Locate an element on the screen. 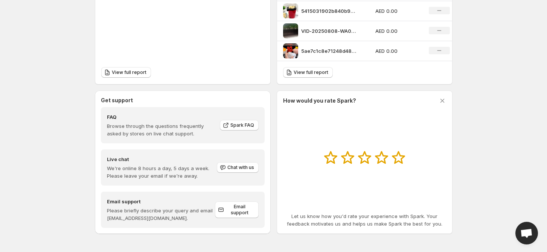 The height and width of the screenshot is (252, 547). img: 5ae7c1c8e71248d48e5e09fcb0c3a706HD-1080p-25Mbps-54395781 1 is located at coordinates (291, 51).